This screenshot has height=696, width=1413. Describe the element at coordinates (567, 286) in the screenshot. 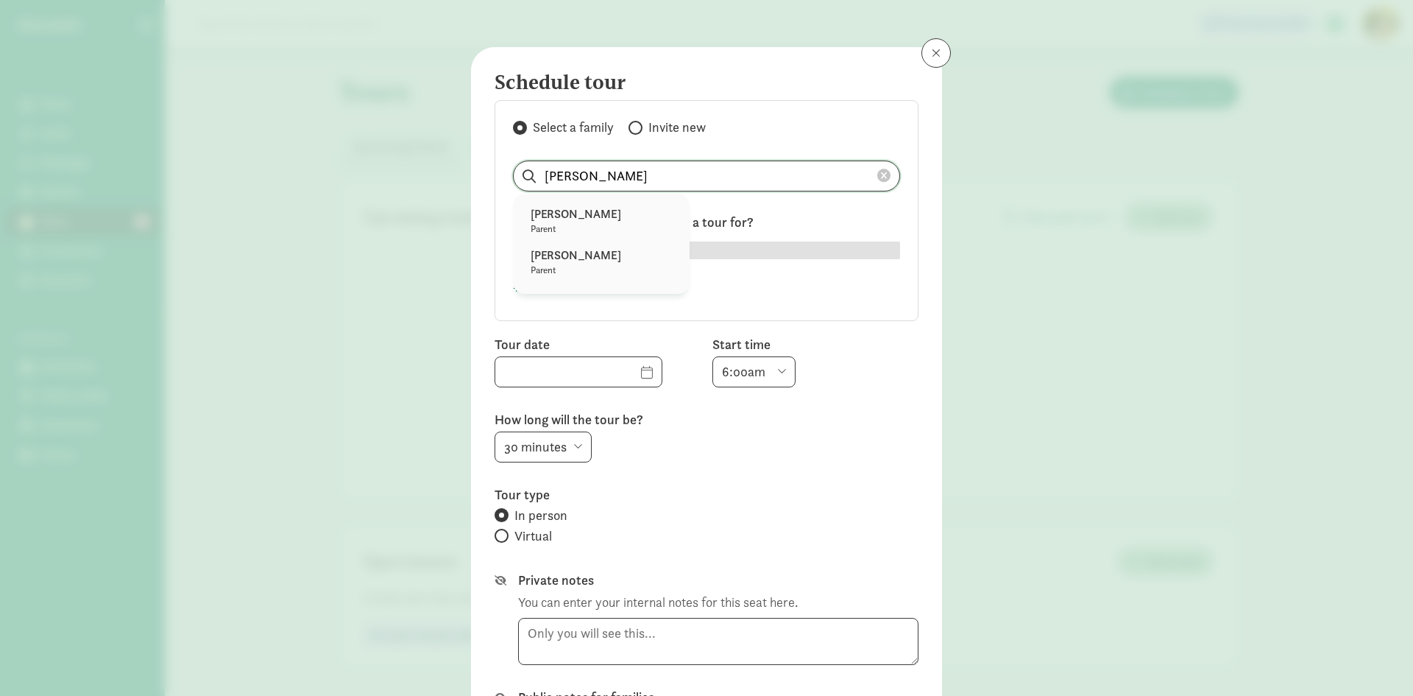

I see `button: + add another child` at that location.